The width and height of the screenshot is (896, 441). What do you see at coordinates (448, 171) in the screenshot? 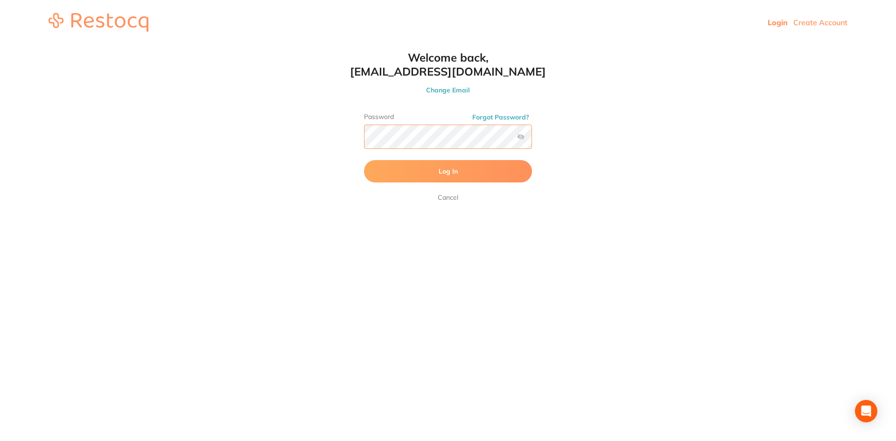
I see `span: Log In` at bounding box center [448, 171].